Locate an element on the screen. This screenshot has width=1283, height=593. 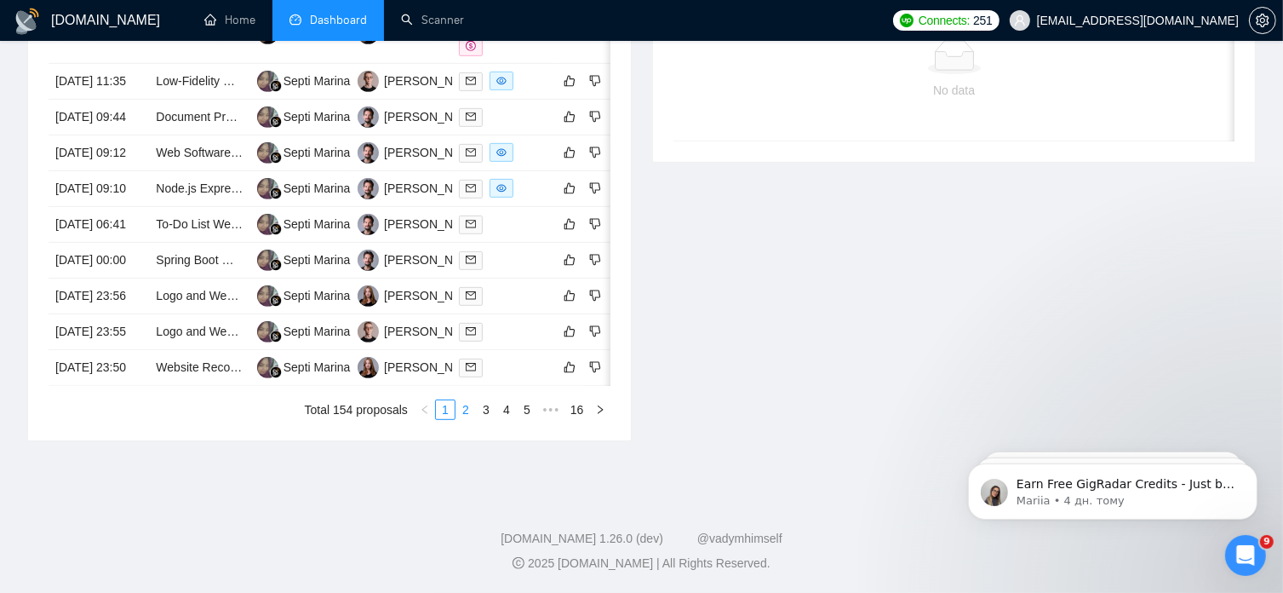
button: right is located at coordinates (600, 410).